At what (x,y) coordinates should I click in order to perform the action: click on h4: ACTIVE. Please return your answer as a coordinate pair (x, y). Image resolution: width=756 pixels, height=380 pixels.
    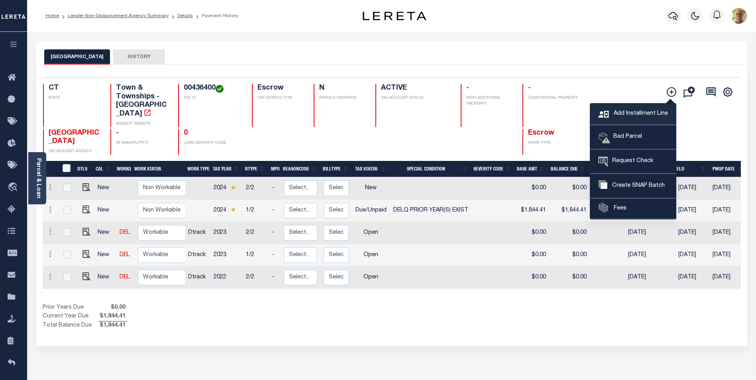
    Looking at the image, I should click on (416, 89).